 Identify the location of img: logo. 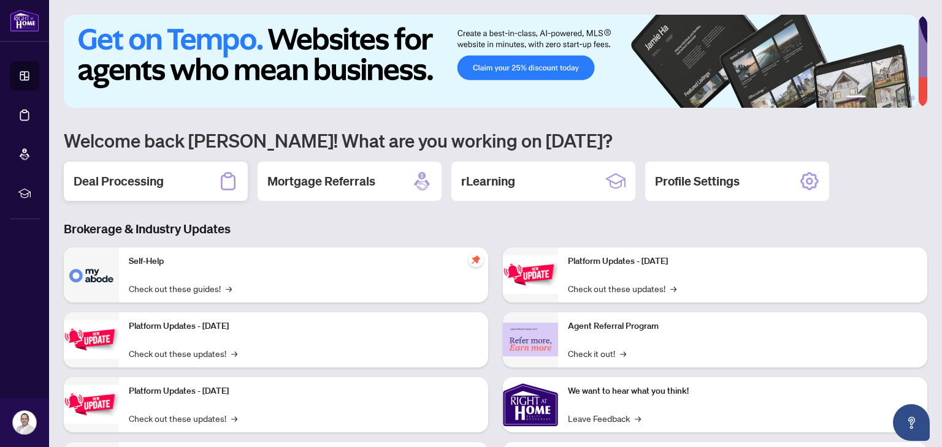
(25, 20).